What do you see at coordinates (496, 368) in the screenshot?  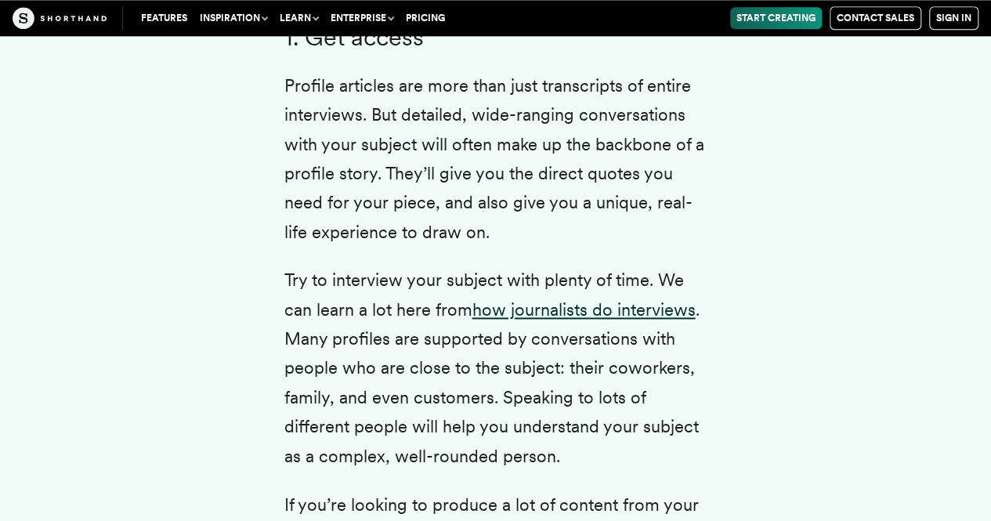 I see `p: Try to interview your subject with plenty of time. We can learn a lot here from . Many profiles a...` at bounding box center [496, 368].